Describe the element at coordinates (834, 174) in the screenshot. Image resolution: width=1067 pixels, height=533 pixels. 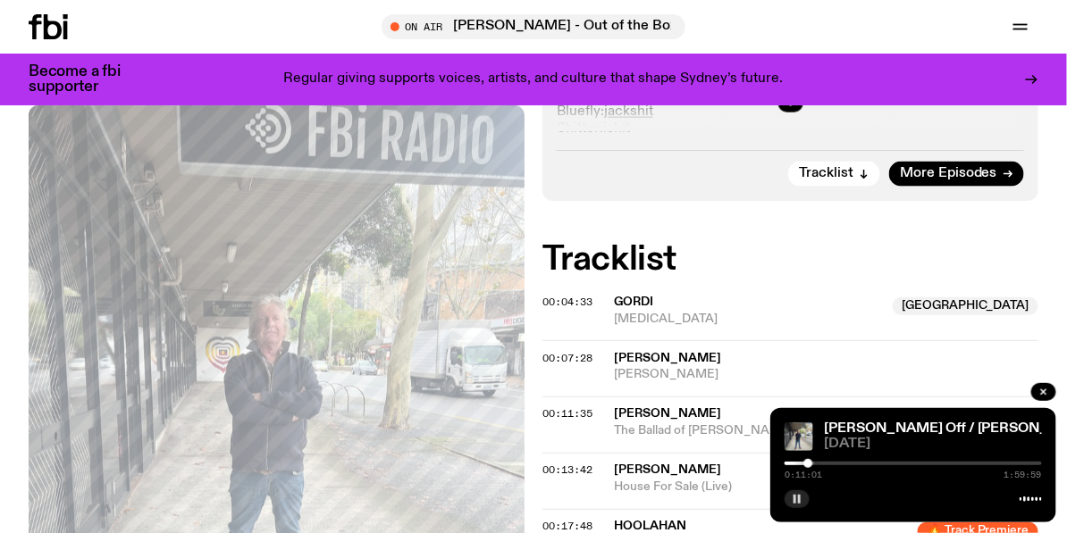
I see `button: Tracklist` at that location.